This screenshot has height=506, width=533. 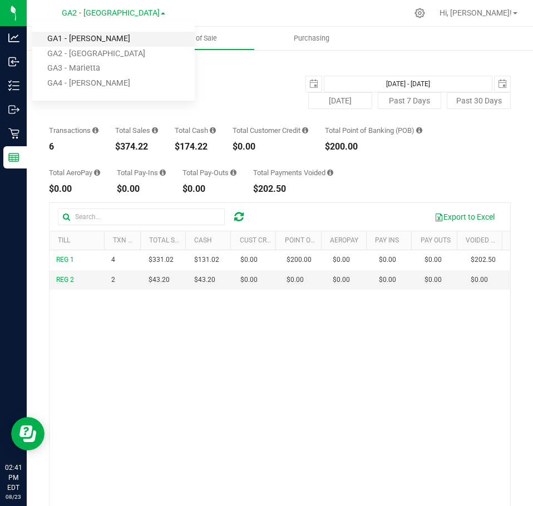 What do you see at coordinates (14, 157) in the screenshot?
I see `inline-svg: Reports` at bounding box center [14, 157].